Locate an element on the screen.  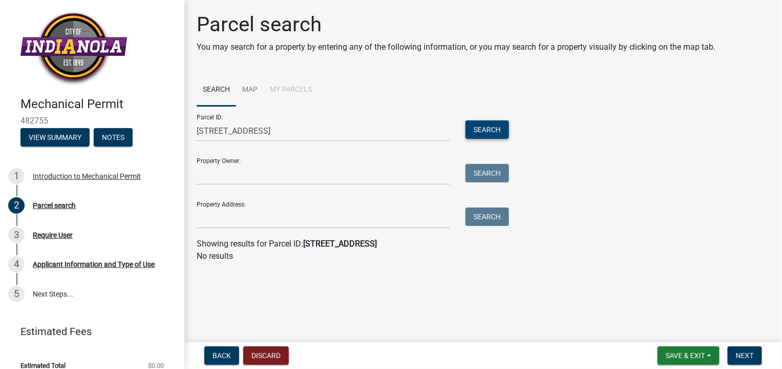
button: Save & Exit is located at coordinates (689, 356).